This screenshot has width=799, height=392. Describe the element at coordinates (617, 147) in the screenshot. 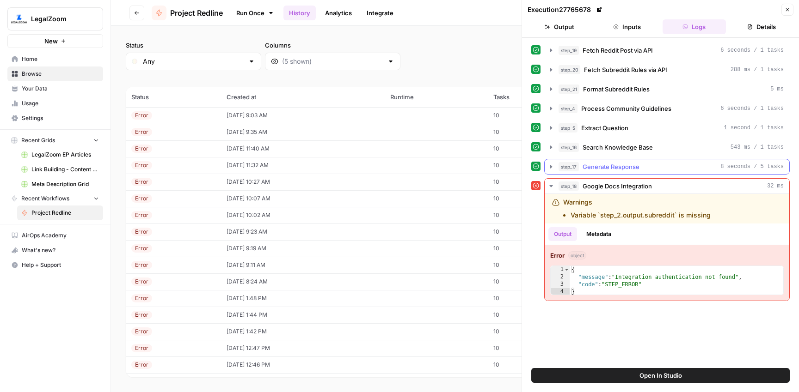

I see `span: Search Knowledge Base` at that location.